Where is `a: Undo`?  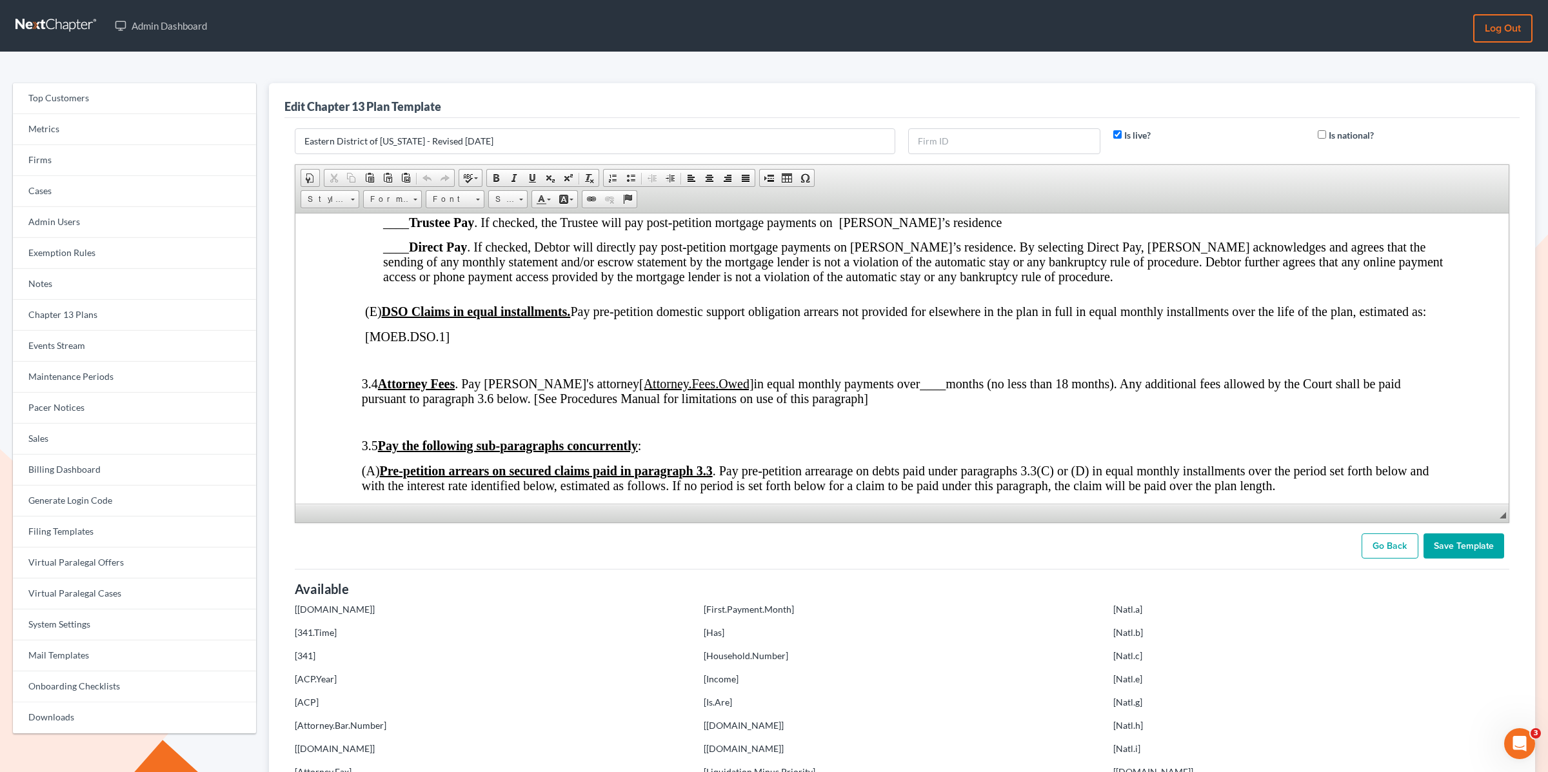 a: Undo is located at coordinates (427, 178).